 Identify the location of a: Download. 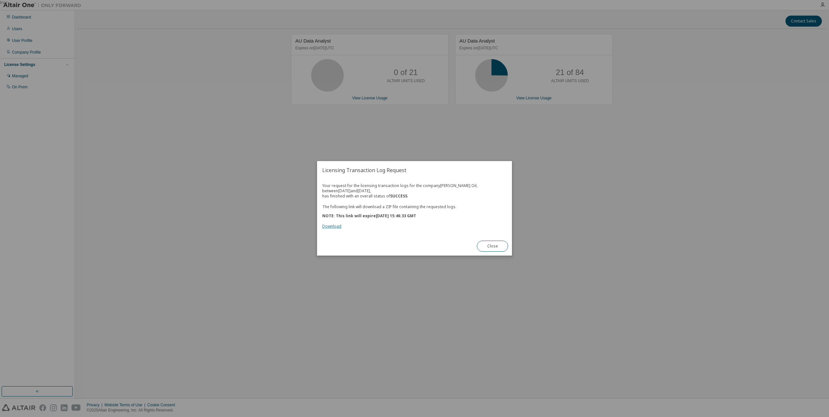
(332, 226).